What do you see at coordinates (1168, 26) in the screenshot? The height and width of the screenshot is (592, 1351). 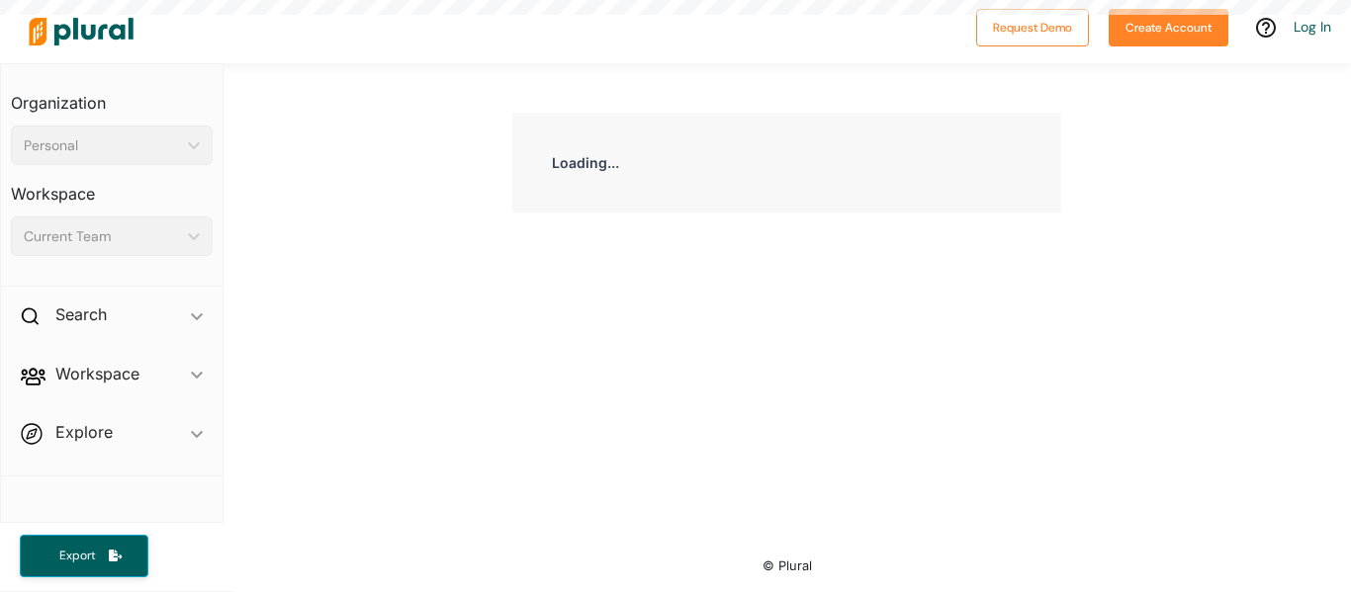 I see `a: Create Account` at bounding box center [1168, 26].